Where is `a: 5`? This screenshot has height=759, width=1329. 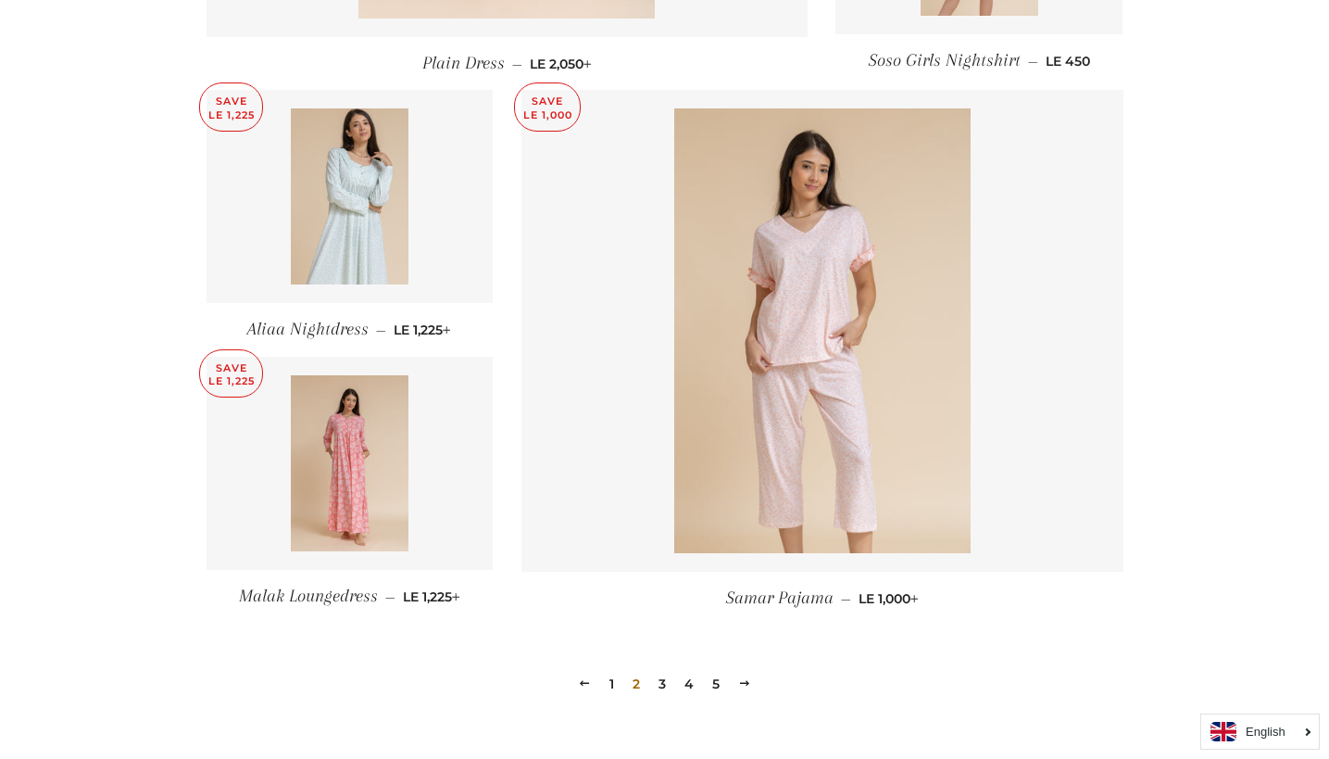 a: 5 is located at coordinates (716, 684).